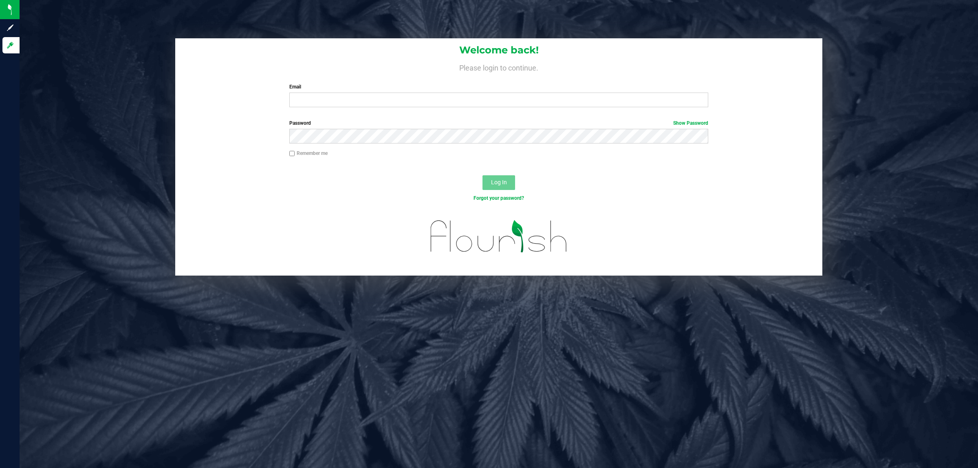 Image resolution: width=978 pixels, height=468 pixels. Describe the element at coordinates (499, 50) in the screenshot. I see `h1: Welcome back!` at that location.